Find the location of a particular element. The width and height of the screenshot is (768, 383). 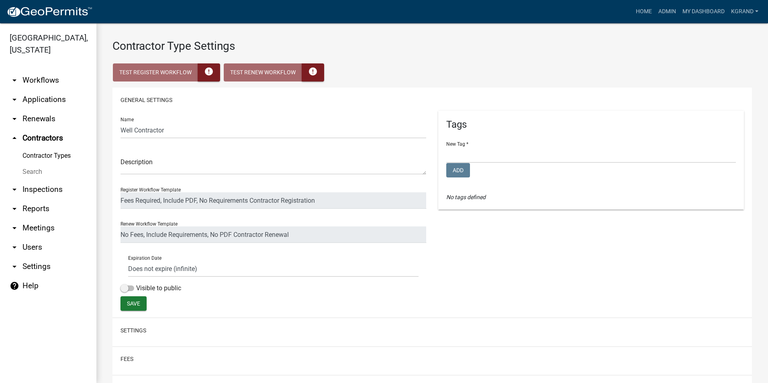

a: Home is located at coordinates (644, 12).